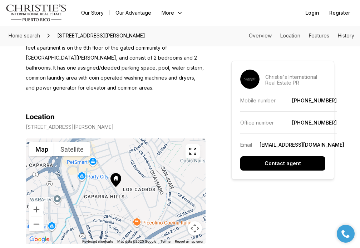  Describe the element at coordinates (283, 164) in the screenshot. I see `button: Contact agent` at that location.